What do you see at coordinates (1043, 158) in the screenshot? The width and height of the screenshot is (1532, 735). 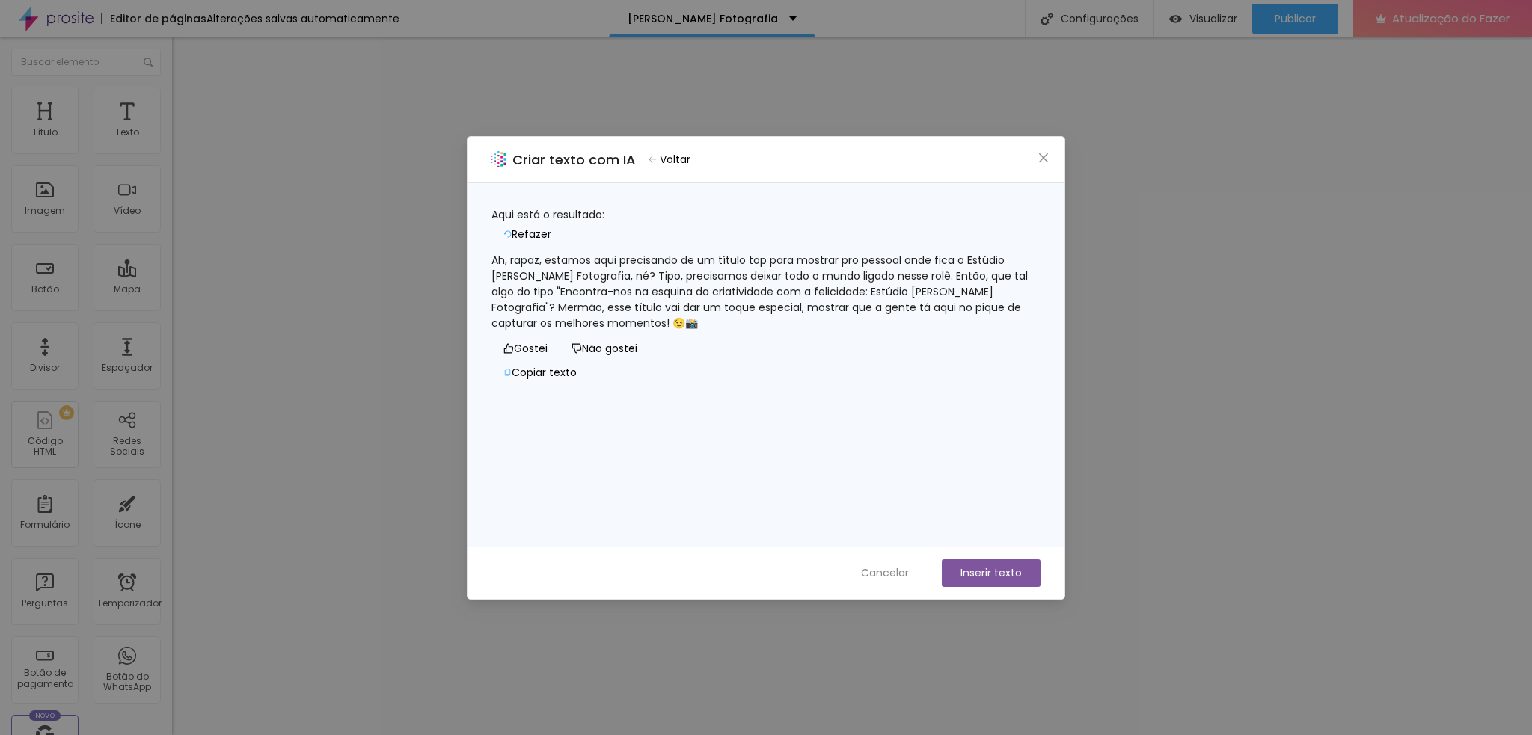 I see `span: fechar` at bounding box center [1043, 158].